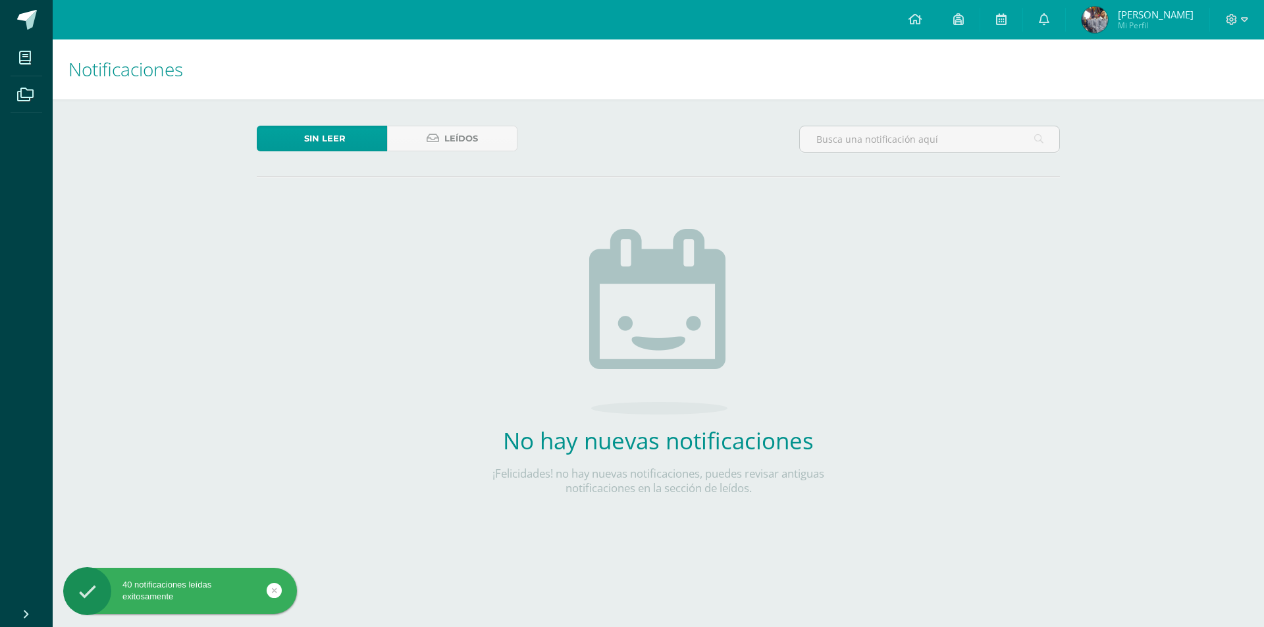 The image size is (1264, 627). What do you see at coordinates (1156, 25) in the screenshot?
I see `span: Mi Perfil` at bounding box center [1156, 25].